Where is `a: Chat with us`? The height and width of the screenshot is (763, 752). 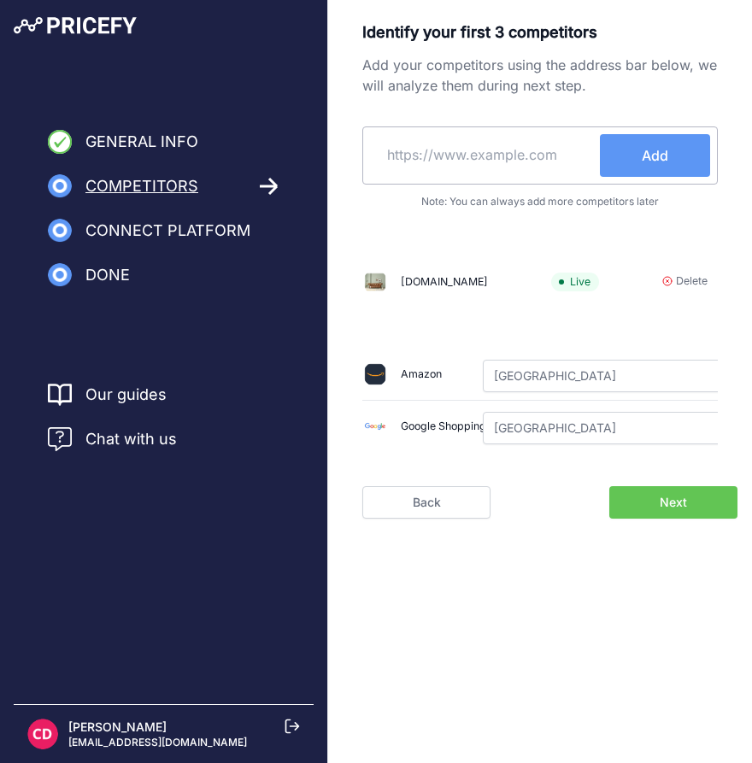
a: Chat with us is located at coordinates (112, 439).